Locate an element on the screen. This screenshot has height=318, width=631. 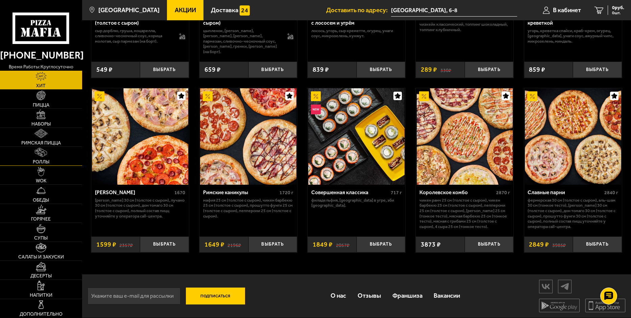
input: Укажите ваш e-mail для рассылки is located at coordinates (134, 296).